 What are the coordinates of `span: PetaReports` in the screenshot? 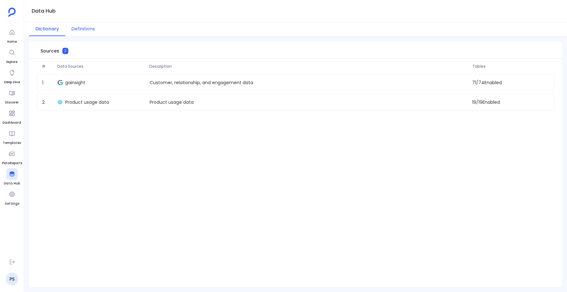 It's located at (12, 163).